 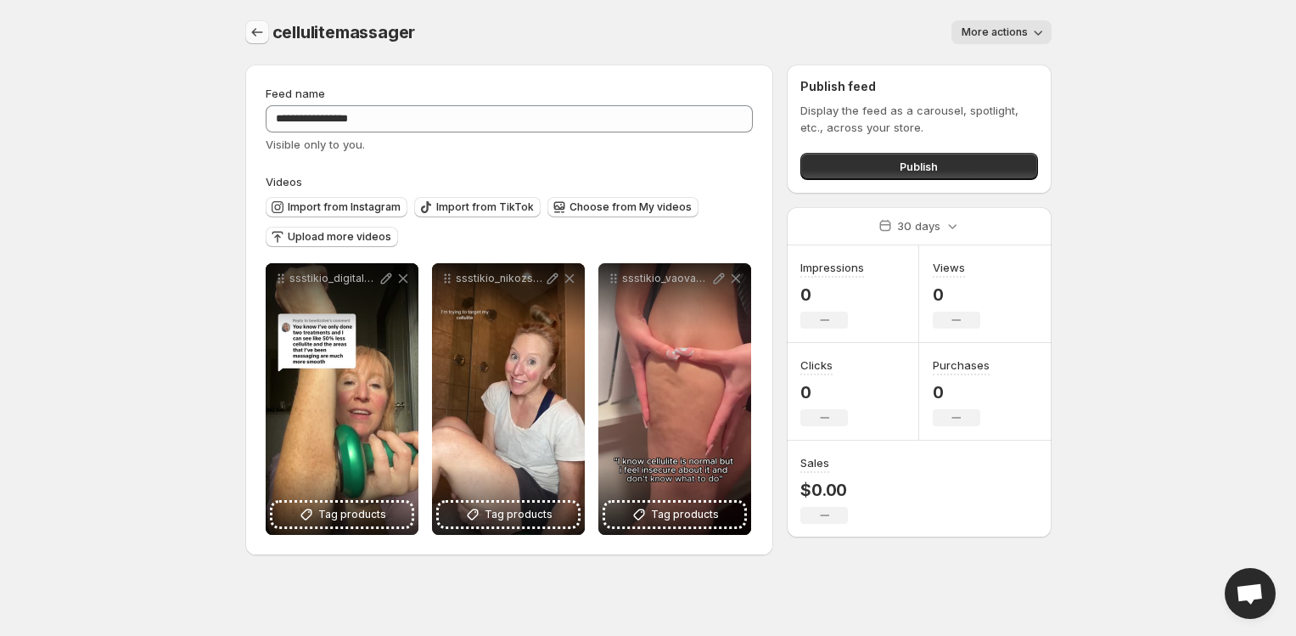 What do you see at coordinates (295, 93) in the screenshot?
I see `span: Feed name` at bounding box center [295, 93].